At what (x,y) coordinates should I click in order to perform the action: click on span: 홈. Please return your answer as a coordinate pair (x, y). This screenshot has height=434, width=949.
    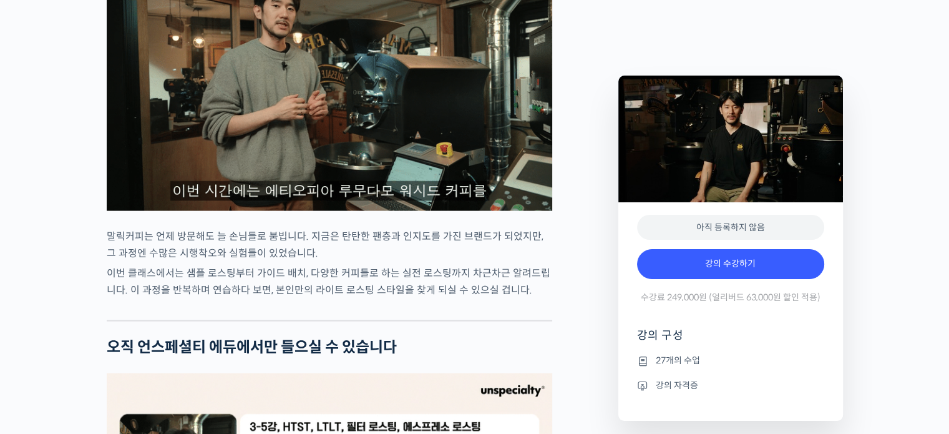
    Looking at the image, I should click on (43, 354).